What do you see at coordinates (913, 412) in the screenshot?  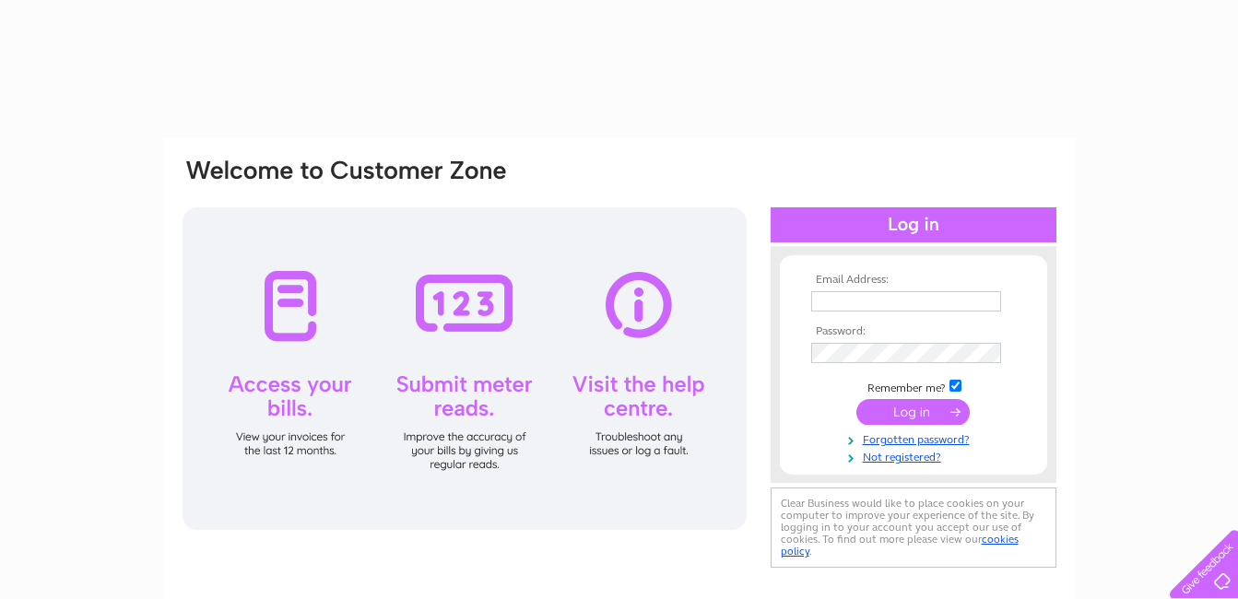 I see `input: Submit` at bounding box center [913, 412].